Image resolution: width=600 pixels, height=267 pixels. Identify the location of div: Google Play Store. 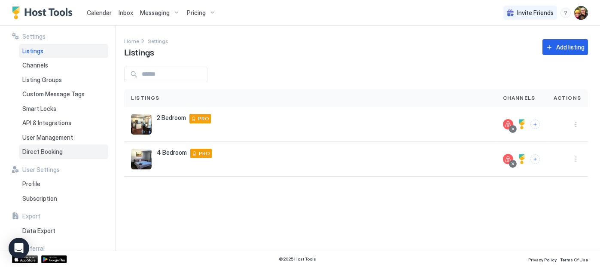
(54, 259).